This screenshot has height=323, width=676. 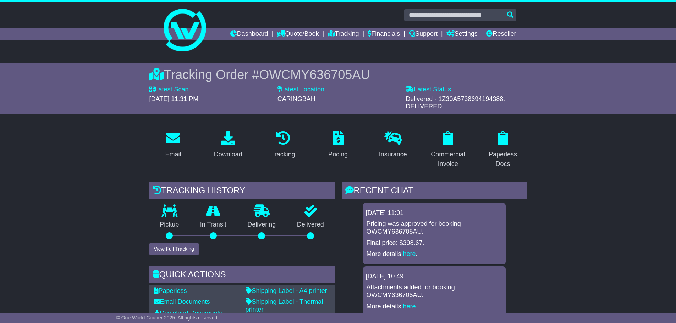 What do you see at coordinates (338, 75) in the screenshot?
I see `div: Tracking Order #` at bounding box center [338, 75].